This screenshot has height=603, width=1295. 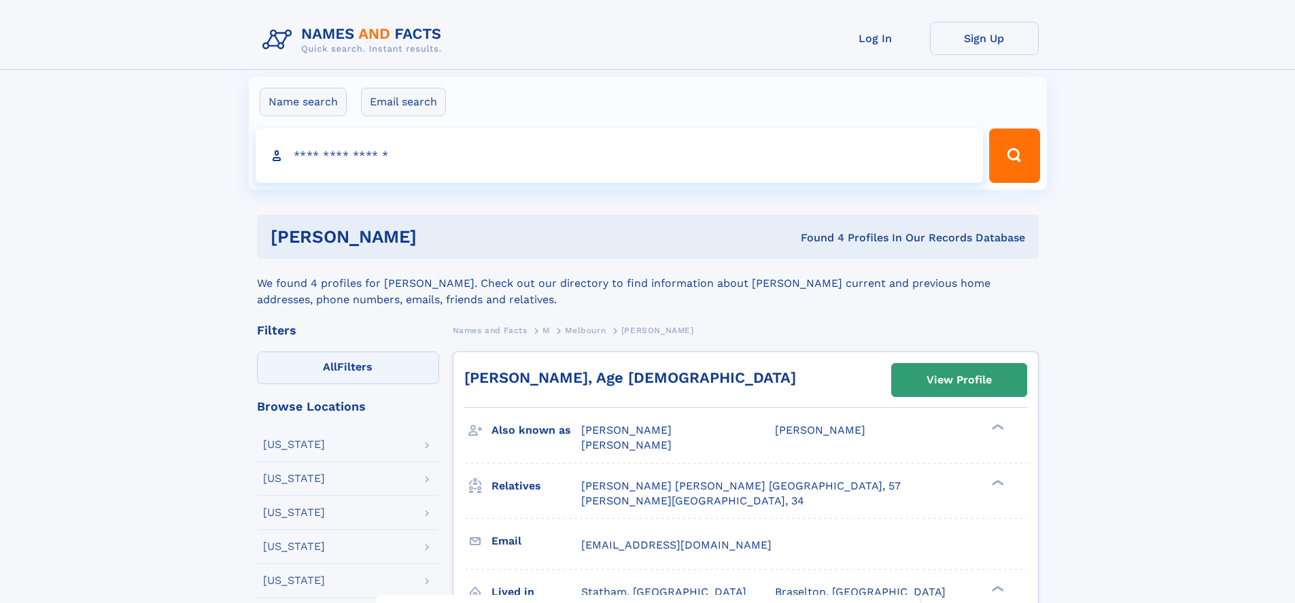 What do you see at coordinates (620, 156) in the screenshot?
I see `input: search input` at bounding box center [620, 156].